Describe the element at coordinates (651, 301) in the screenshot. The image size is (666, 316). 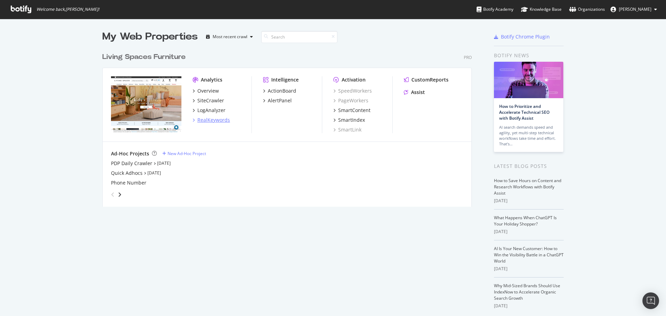
I see `div: Open Intercom Messenger` at that location.